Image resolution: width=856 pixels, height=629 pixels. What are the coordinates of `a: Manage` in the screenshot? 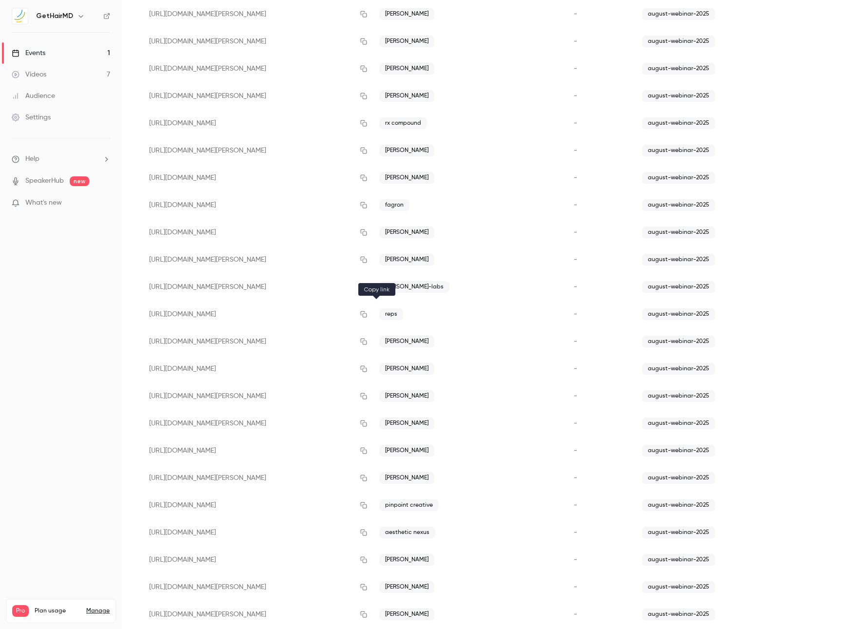 It's located at (98, 611).